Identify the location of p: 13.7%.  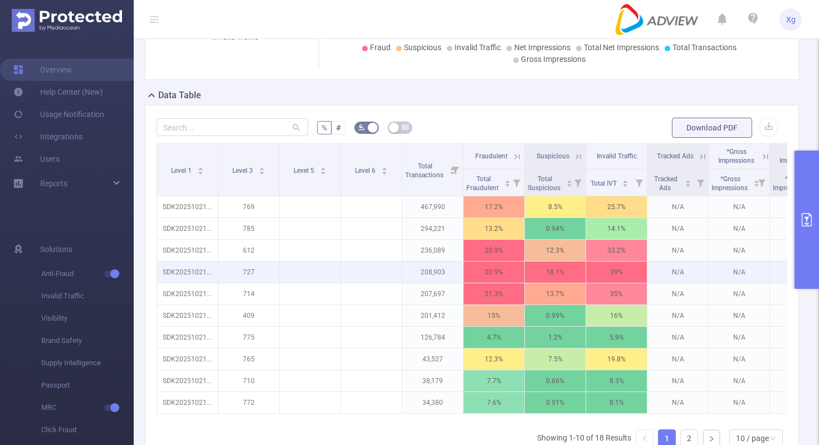
(555, 294).